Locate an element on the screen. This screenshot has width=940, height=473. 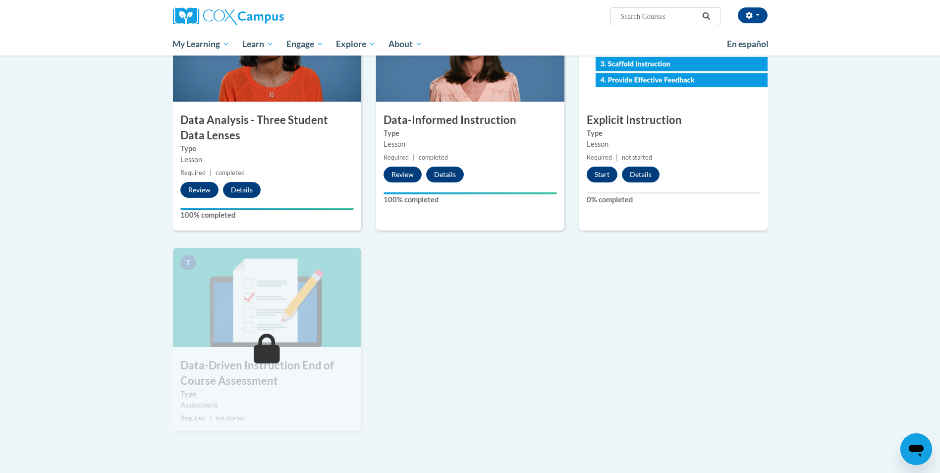
span: Learn is located at coordinates (258, 44).